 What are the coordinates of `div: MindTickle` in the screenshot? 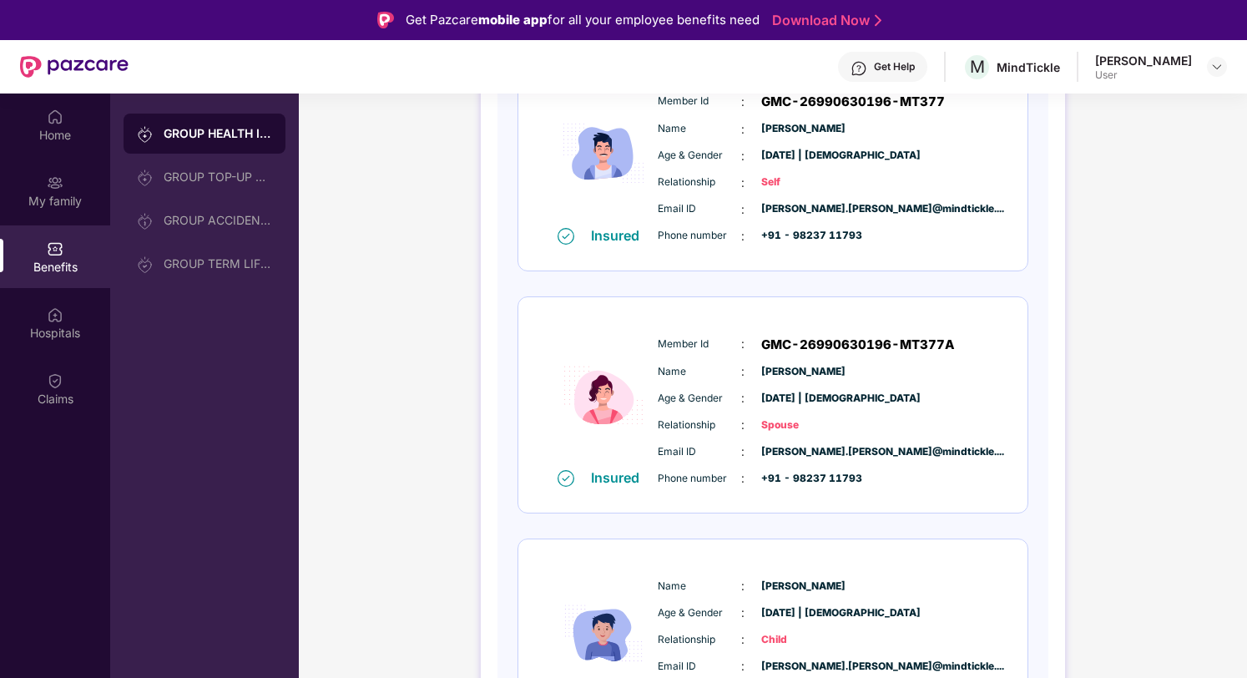 It's located at (1029, 67).